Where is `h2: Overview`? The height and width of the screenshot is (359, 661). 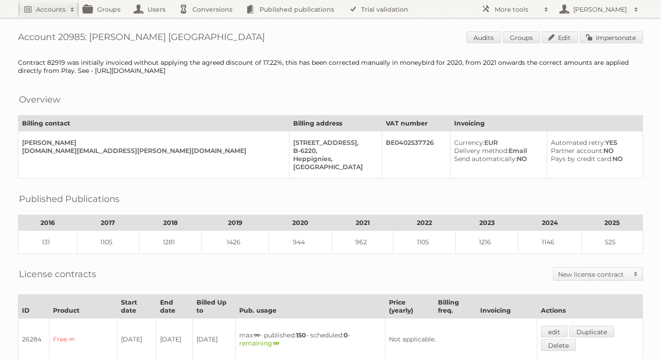 h2: Overview is located at coordinates (40, 99).